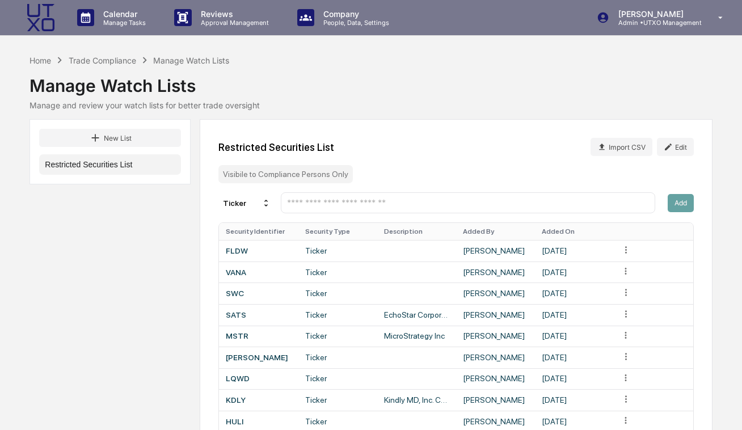  I want to click on td: EchoStar Corporation, so click(416, 315).